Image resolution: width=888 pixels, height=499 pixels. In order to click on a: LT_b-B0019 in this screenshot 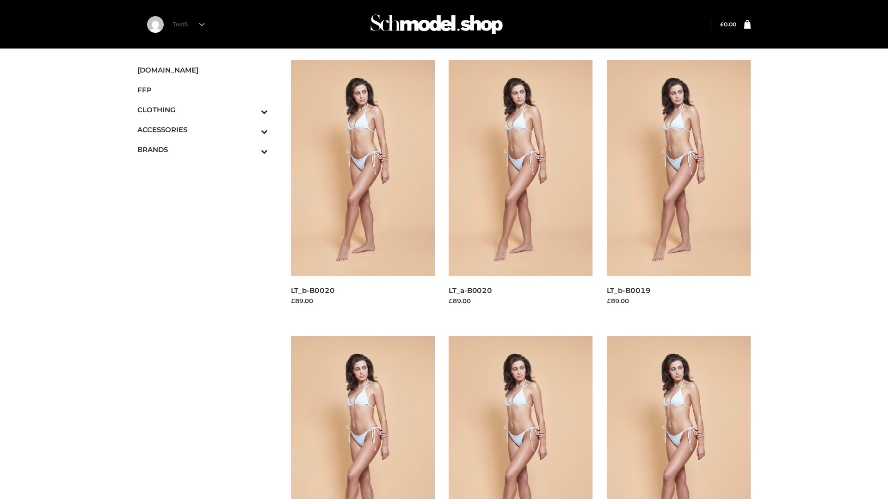, I will do `click(628, 290)`.